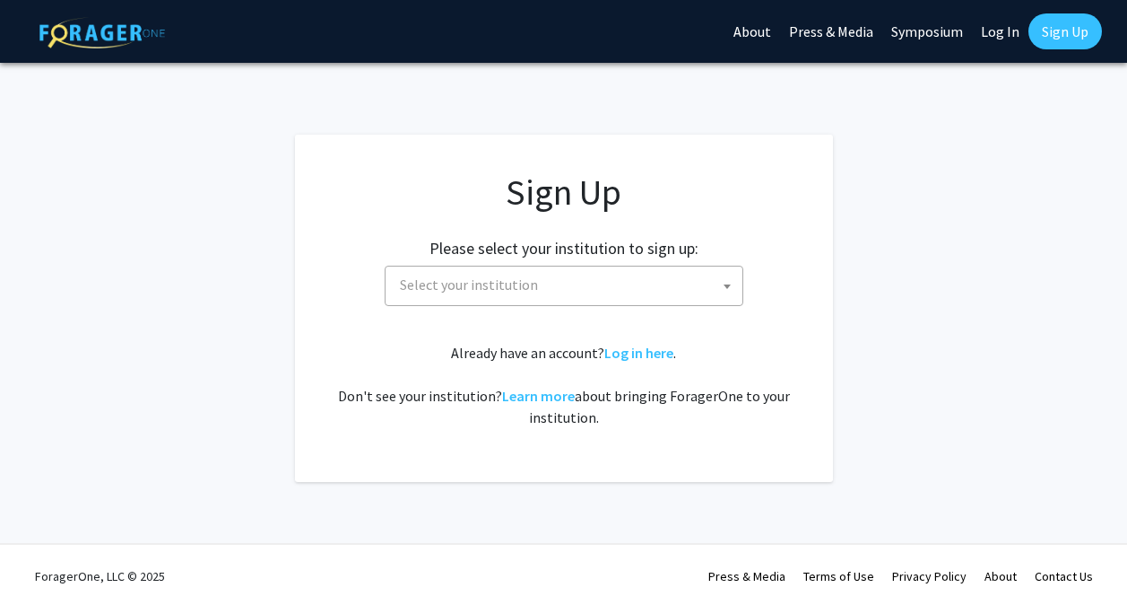 The image size is (1127, 605). I want to click on a: Learn more about bringing ForagerOne to your institution, so click(538, 396).